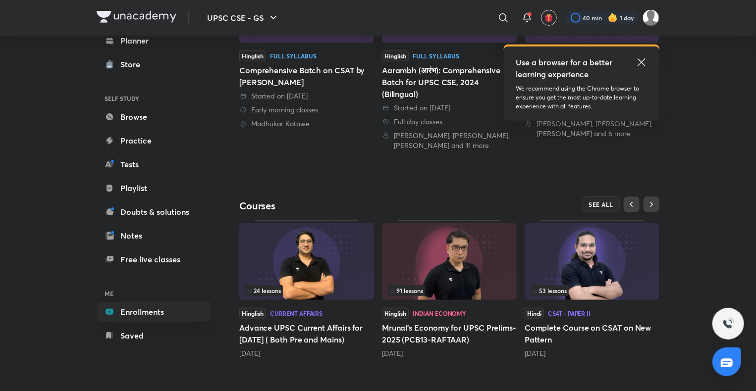 This screenshot has height=391, width=756. Describe the element at coordinates (601, 205) in the screenshot. I see `span: SEE ALL` at that location.